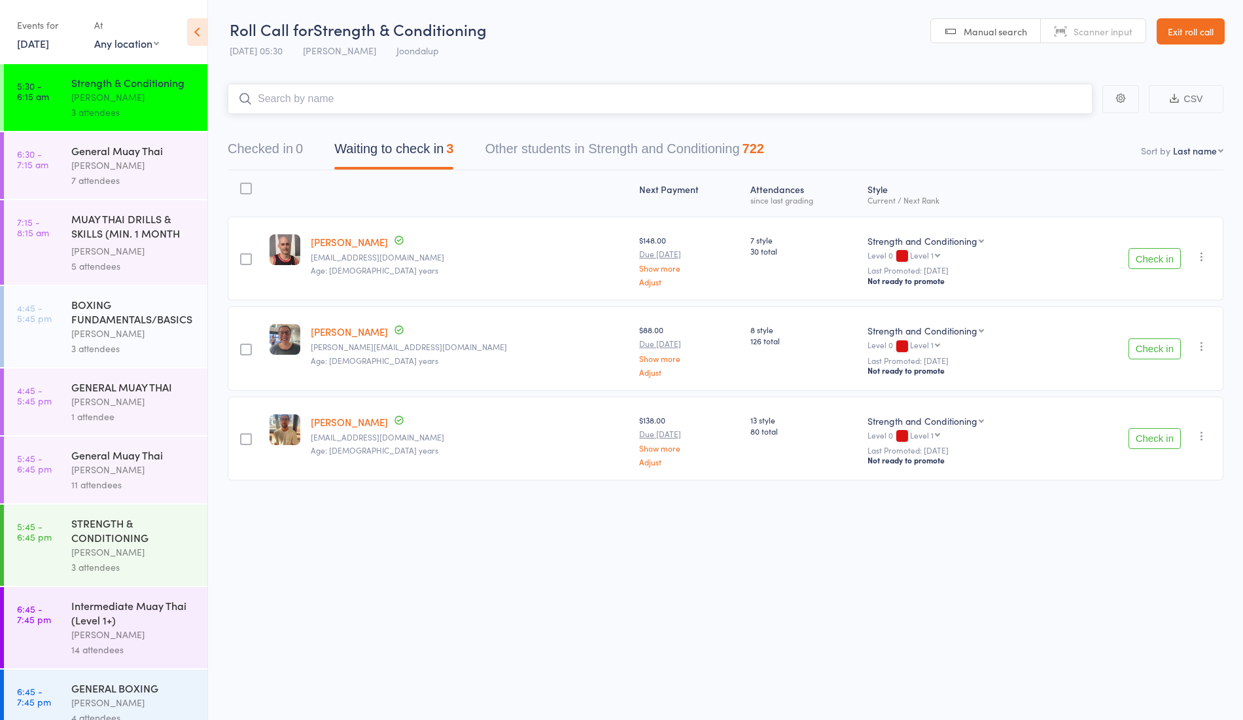  Describe the element at coordinates (803, 340) in the screenshot. I see `span: 126 total` at that location.